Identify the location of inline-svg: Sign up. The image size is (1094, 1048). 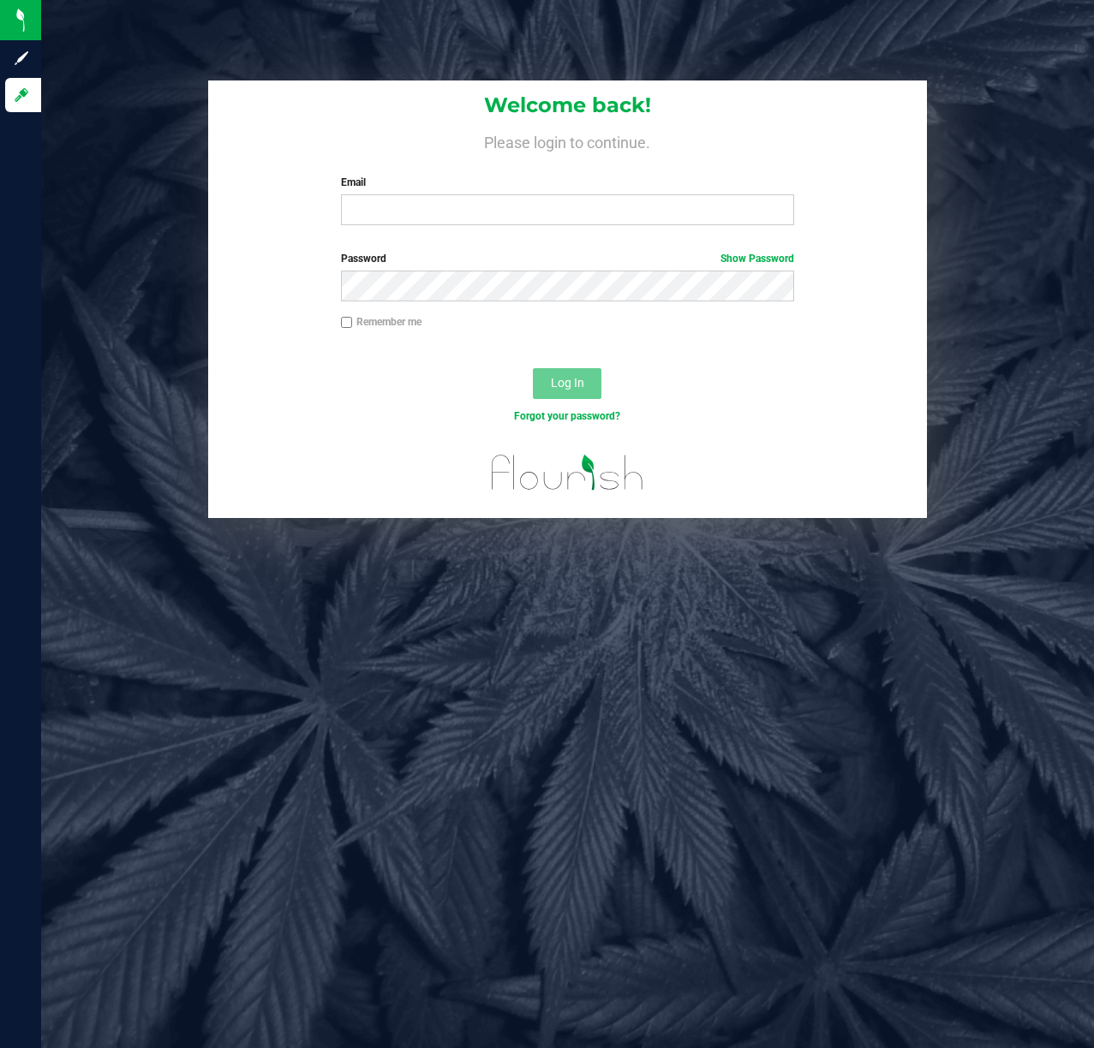
(21, 58).